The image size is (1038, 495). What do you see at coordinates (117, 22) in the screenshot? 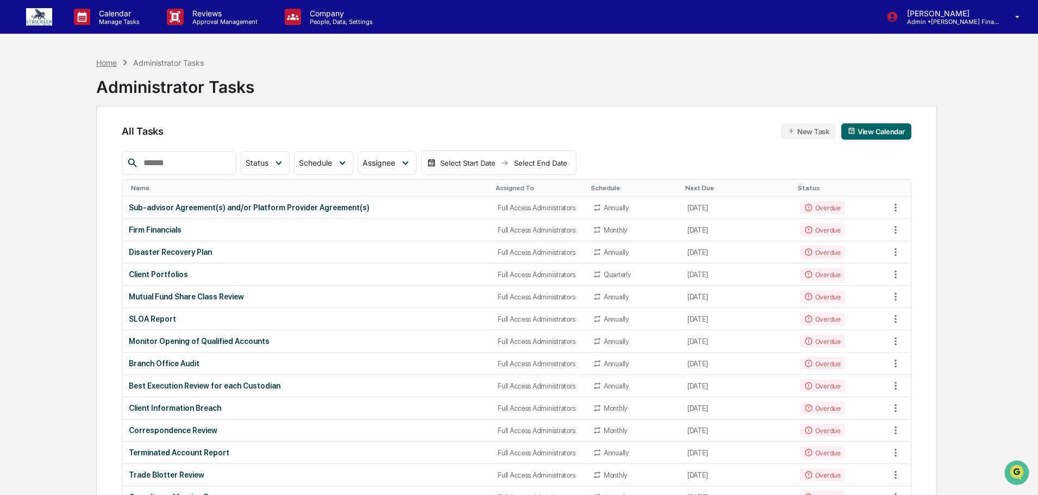
I see `p: Manage Tasks` at bounding box center [117, 22].